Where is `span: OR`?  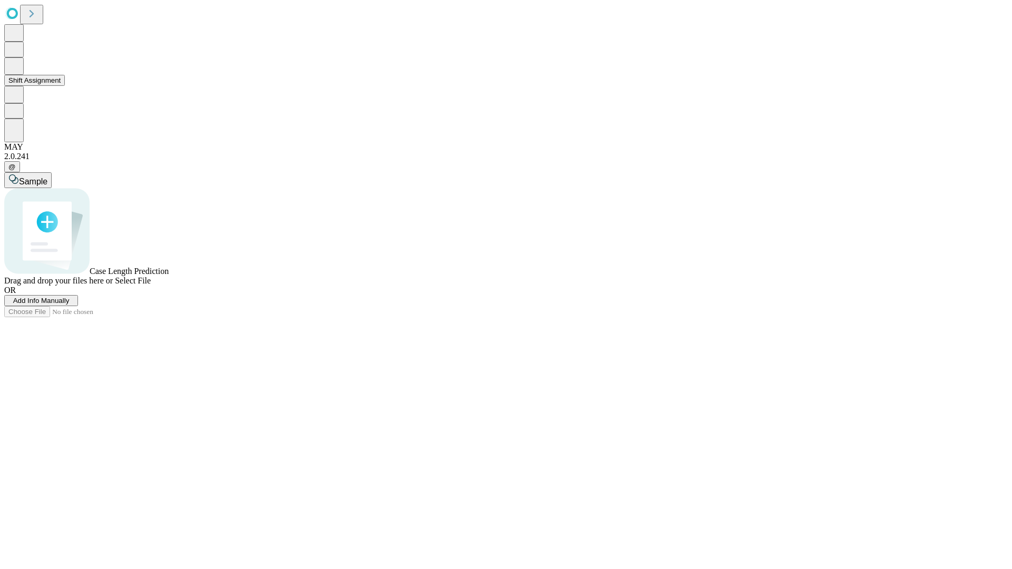 span: OR is located at coordinates (10, 290).